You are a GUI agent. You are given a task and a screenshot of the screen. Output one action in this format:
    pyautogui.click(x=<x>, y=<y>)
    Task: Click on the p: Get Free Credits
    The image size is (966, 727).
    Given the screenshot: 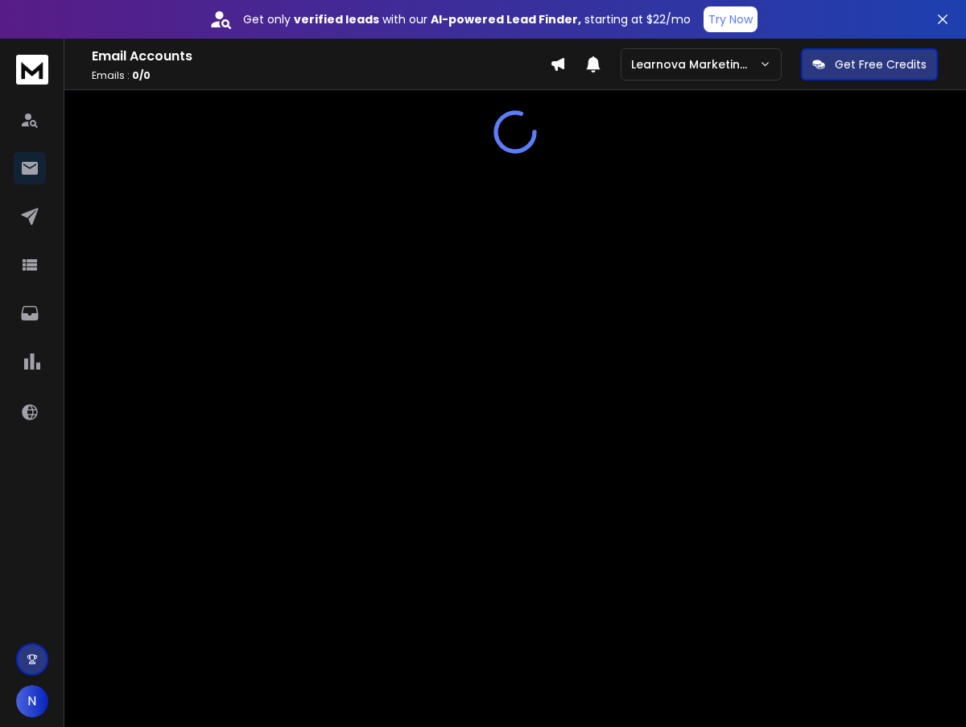 What is the action you would take?
    pyautogui.click(x=881, y=64)
    